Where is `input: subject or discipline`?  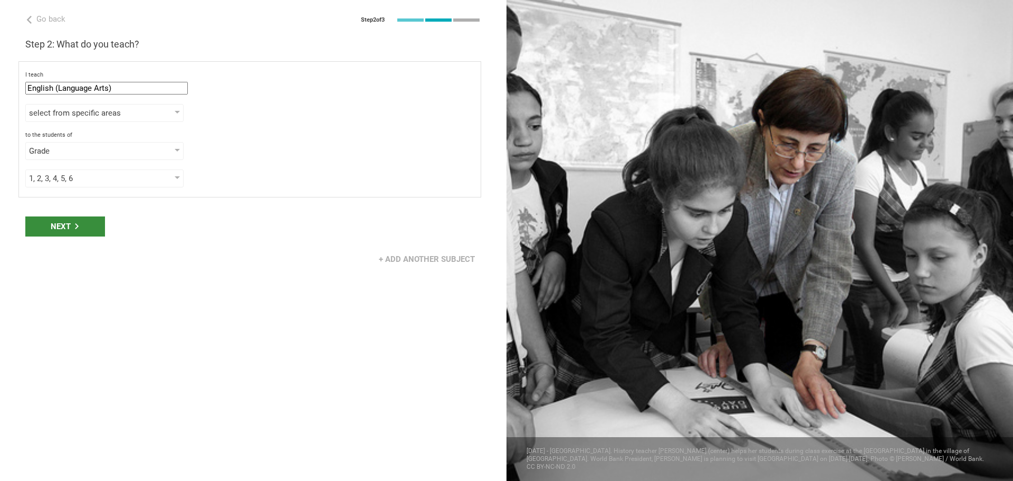
input: subject or discipline is located at coordinates (107, 88).